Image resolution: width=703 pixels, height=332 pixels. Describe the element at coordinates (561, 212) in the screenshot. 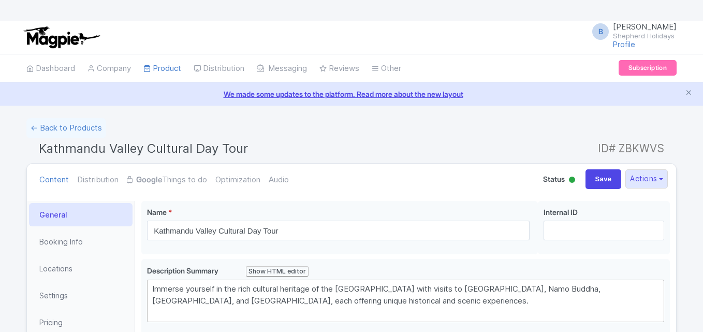

I see `span: Internal ID` at that location.